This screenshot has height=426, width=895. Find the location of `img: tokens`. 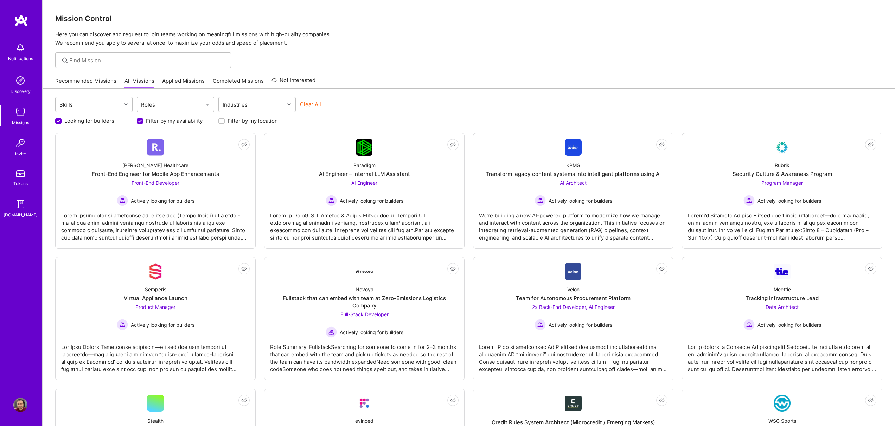

img: tokens is located at coordinates (20, 173).